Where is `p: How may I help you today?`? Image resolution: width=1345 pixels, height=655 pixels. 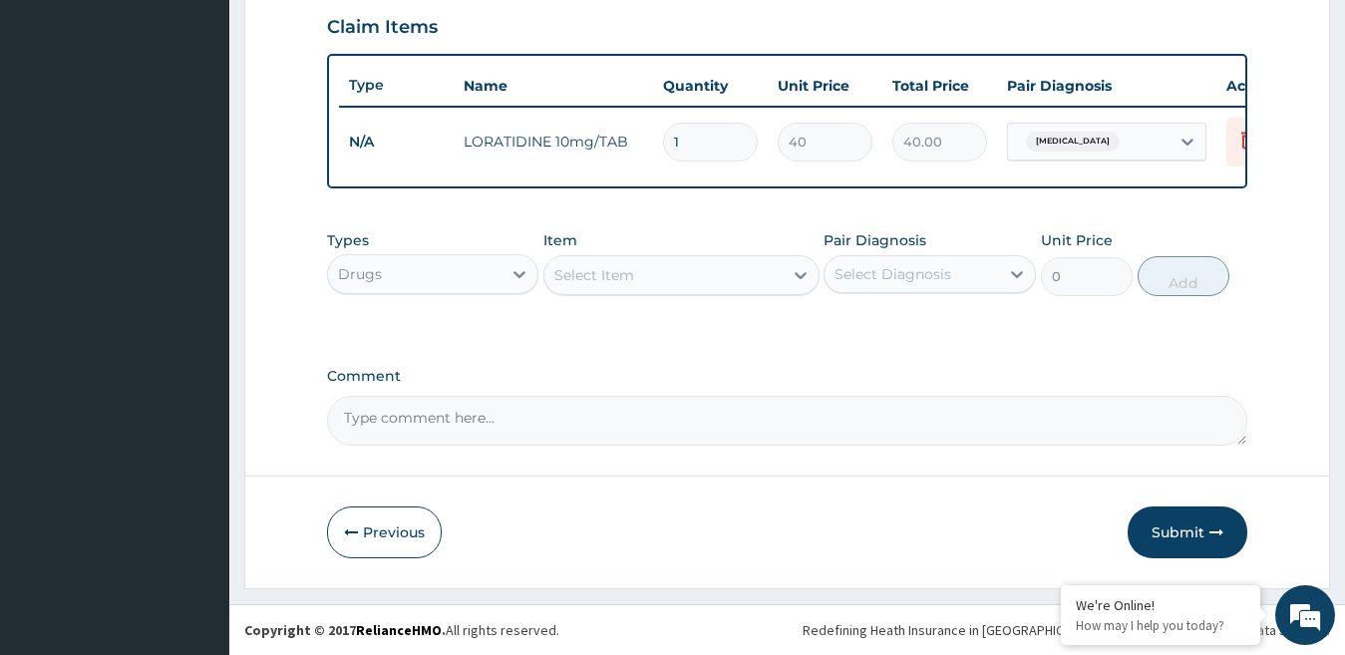
p: How may I help you today? is located at coordinates (1161, 625).